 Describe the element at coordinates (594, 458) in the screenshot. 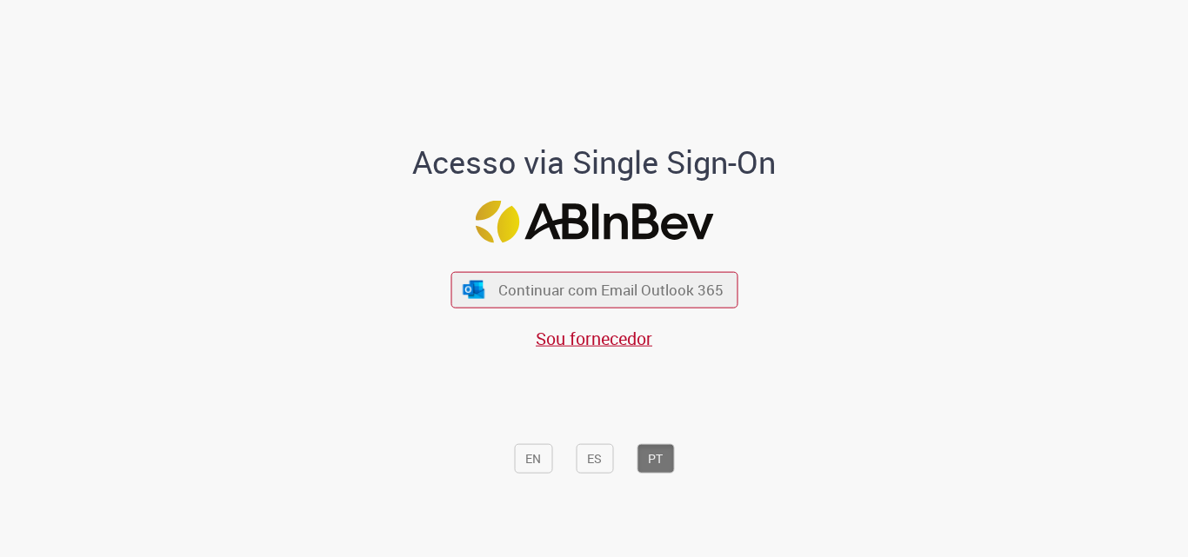

I see `button: ES` at that location.